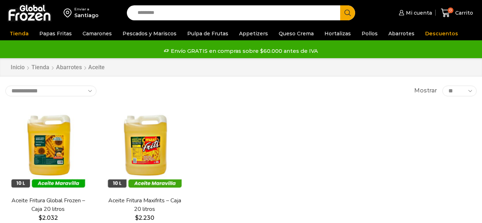 Image resolution: width=482 pixels, height=223 pixels. Describe the element at coordinates (442, 34) in the screenshot. I see `a: Descuentos` at that location.